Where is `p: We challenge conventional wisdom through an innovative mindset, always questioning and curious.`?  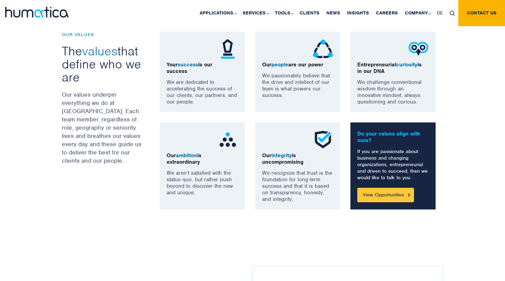 p: We challenge conventional wisdom through an innovative mindset, always questioning and curious. is located at coordinates (393, 92).